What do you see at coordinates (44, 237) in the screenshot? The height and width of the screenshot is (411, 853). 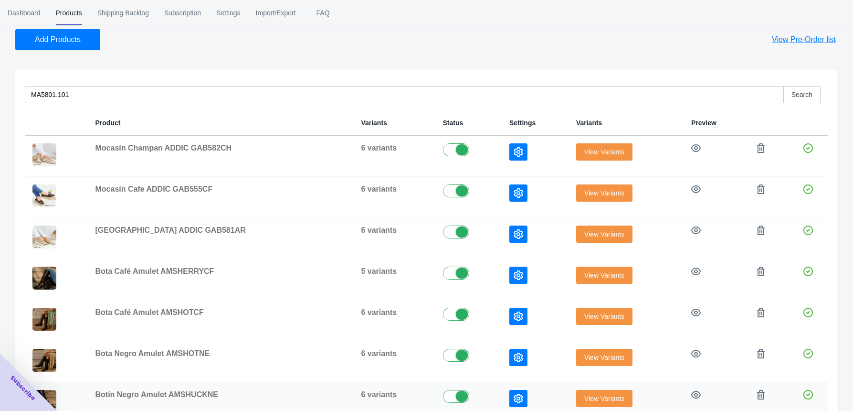 I see `img: IMG-20250904-WA0010.jpg` at bounding box center [44, 237].